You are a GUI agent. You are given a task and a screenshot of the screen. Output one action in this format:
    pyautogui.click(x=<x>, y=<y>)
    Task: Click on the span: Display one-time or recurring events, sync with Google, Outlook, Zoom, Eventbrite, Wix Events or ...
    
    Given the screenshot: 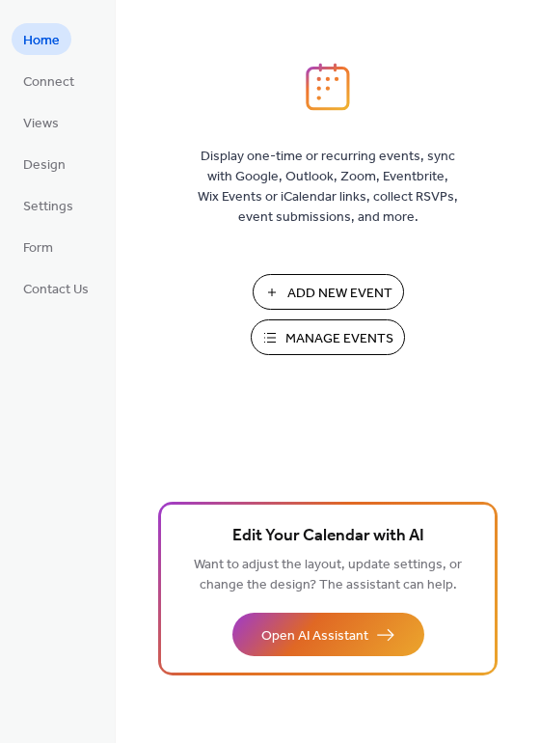 What is the action you would take?
    pyautogui.click(x=328, y=187)
    